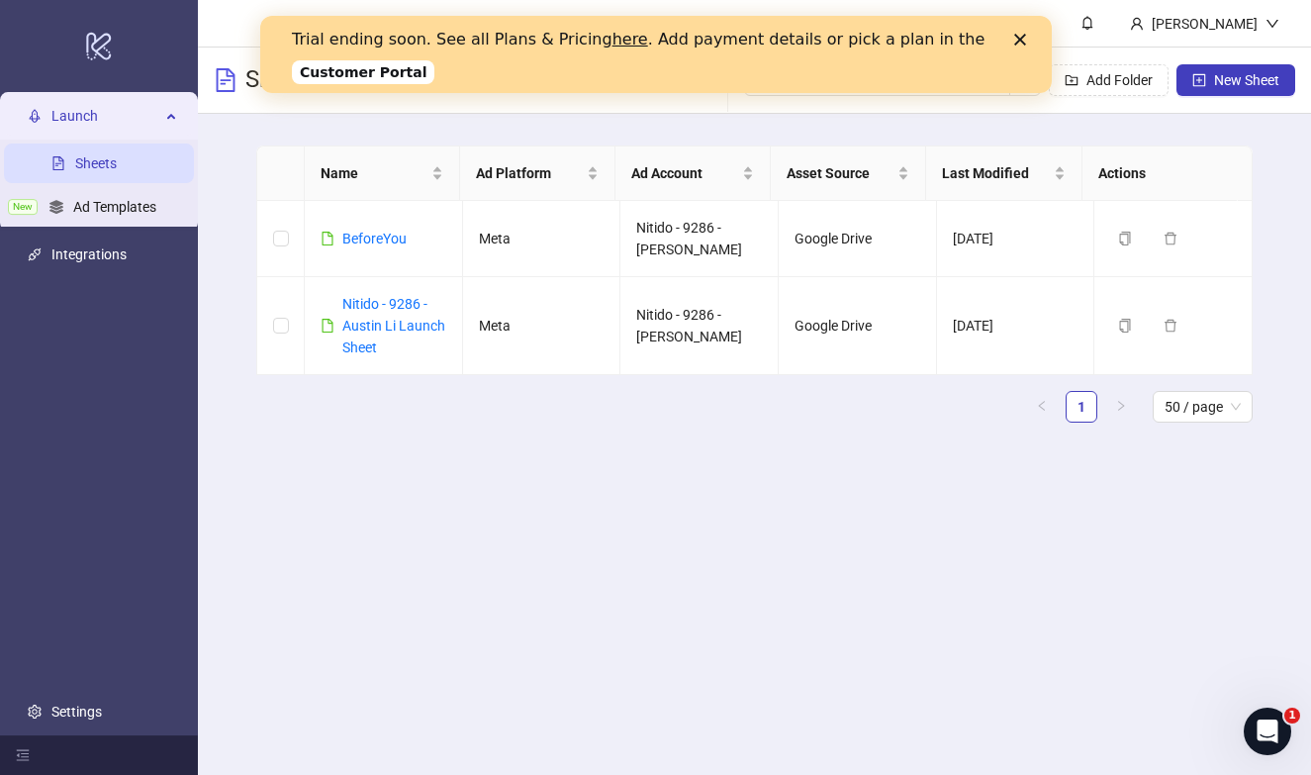 This screenshot has height=775, width=1311. I want to click on span: Add Folder, so click(1119, 80).